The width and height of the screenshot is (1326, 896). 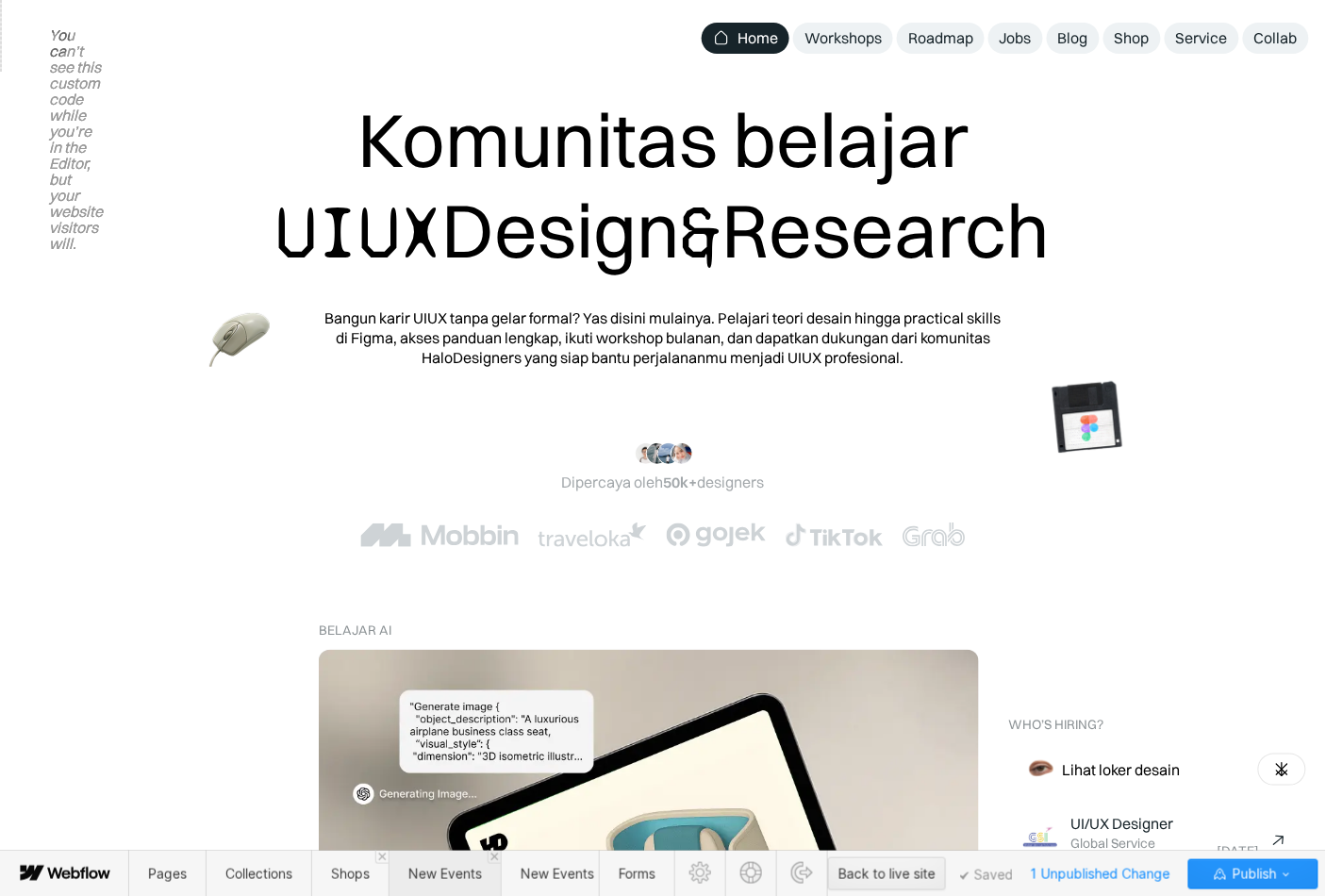 I want to click on div: Blog, so click(x=1073, y=38).